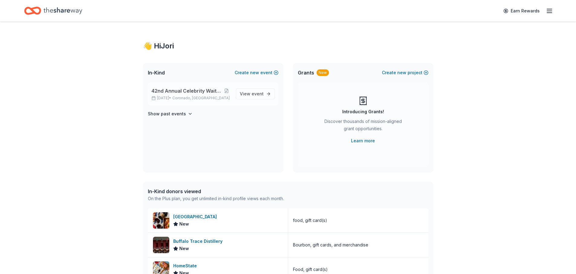  What do you see at coordinates (363, 126) in the screenshot?
I see `div: Discover thousands of mission-aligned grant opportunities.` at bounding box center [363, 126].